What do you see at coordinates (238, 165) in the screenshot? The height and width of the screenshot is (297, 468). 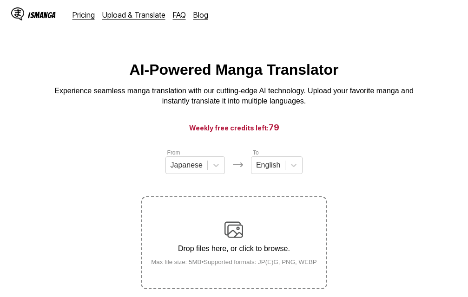 I see `img: Languages icon` at bounding box center [238, 165].